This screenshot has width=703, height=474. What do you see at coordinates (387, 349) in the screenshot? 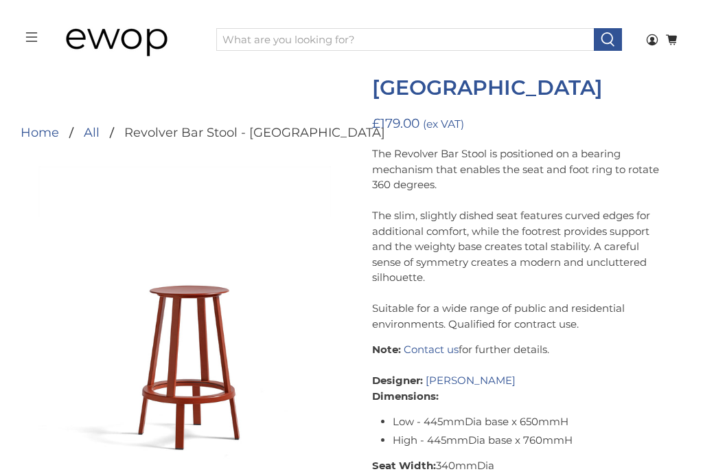
I see `strong: Note:` at bounding box center [387, 349].